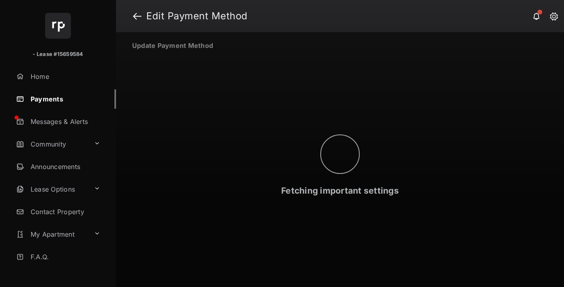  What do you see at coordinates (64, 212) in the screenshot?
I see `a: Contact Property` at bounding box center [64, 212].